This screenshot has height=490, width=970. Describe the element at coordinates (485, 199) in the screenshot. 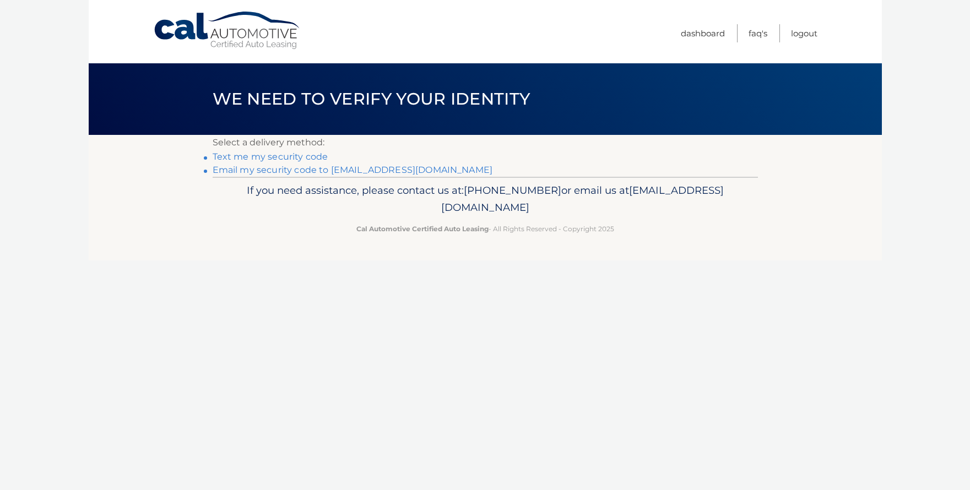

I see `p: If you need assistance, please contact us at: or email us at` at that location.